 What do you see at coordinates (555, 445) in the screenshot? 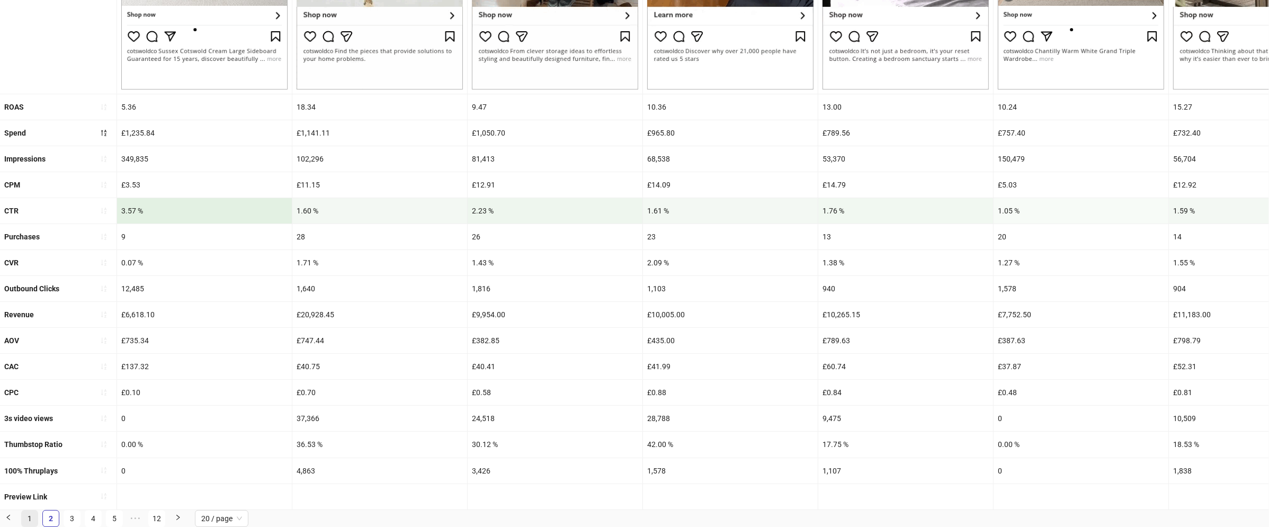
I see `div: 30.12 %` at bounding box center [555, 445].